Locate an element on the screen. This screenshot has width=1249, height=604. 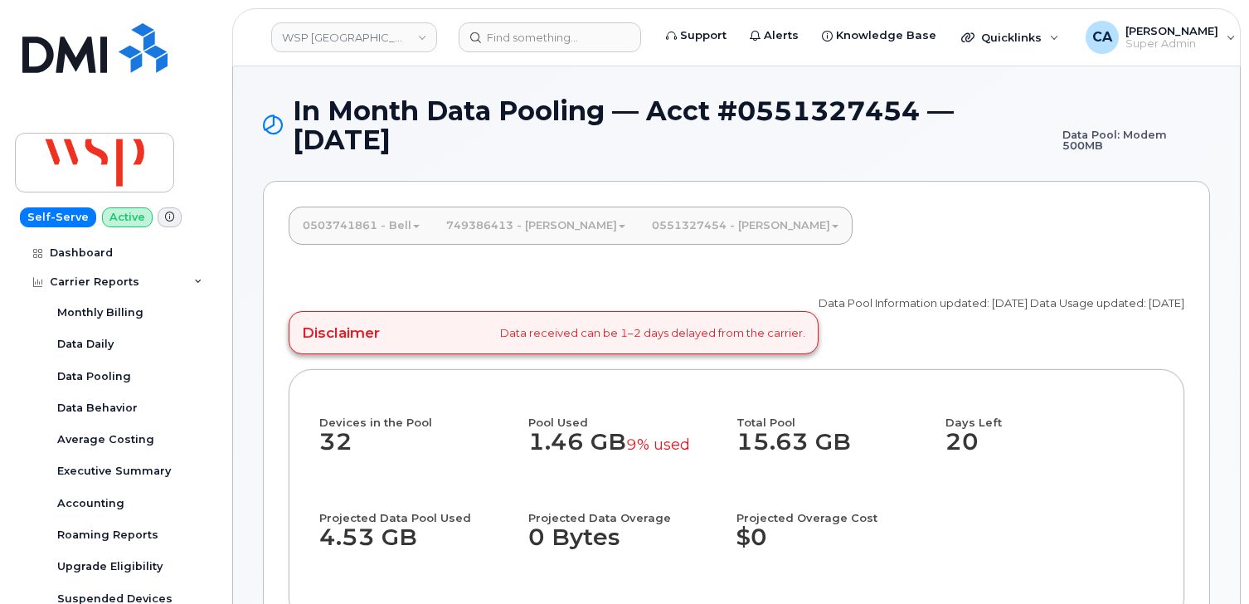
dd: 0 Bytes is located at coordinates (625, 546).